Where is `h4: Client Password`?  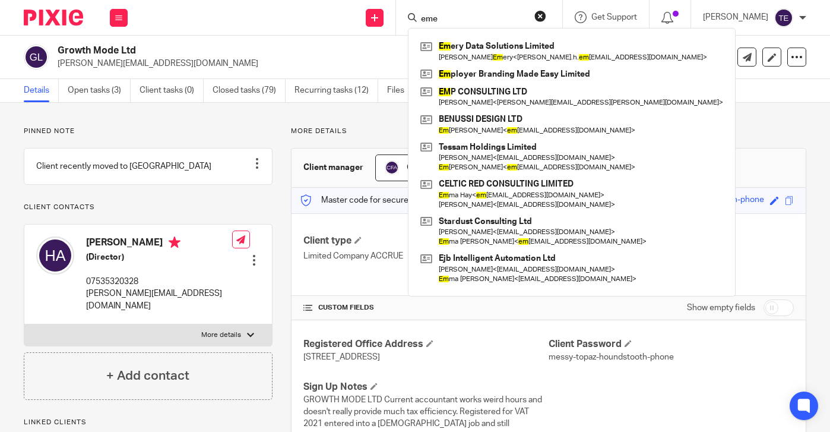
h4: Client Password is located at coordinates (671, 344).